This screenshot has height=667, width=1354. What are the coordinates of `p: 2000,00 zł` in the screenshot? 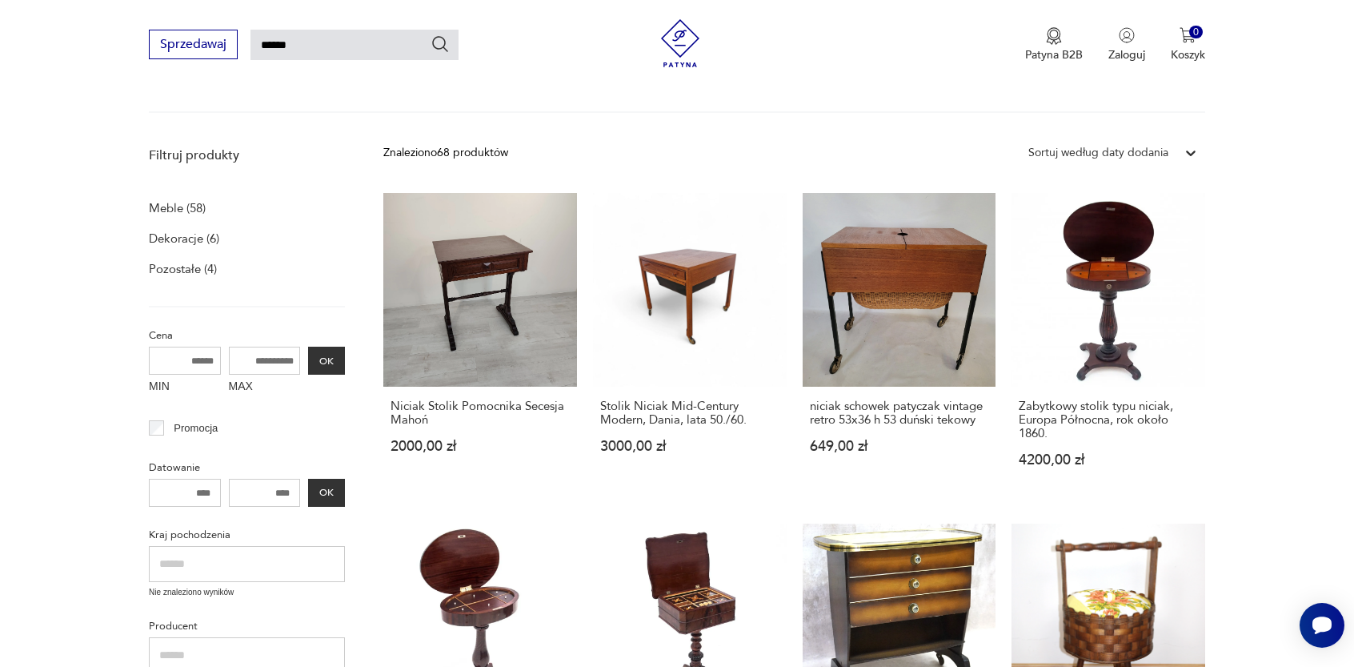 It's located at (480, 446).